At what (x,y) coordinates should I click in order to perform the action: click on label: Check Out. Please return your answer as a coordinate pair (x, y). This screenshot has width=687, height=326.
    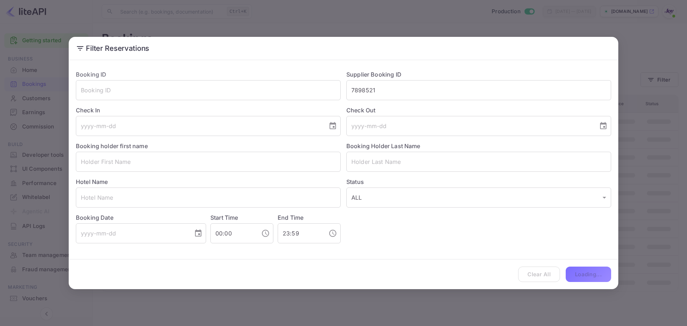
    Looking at the image, I should click on (478, 110).